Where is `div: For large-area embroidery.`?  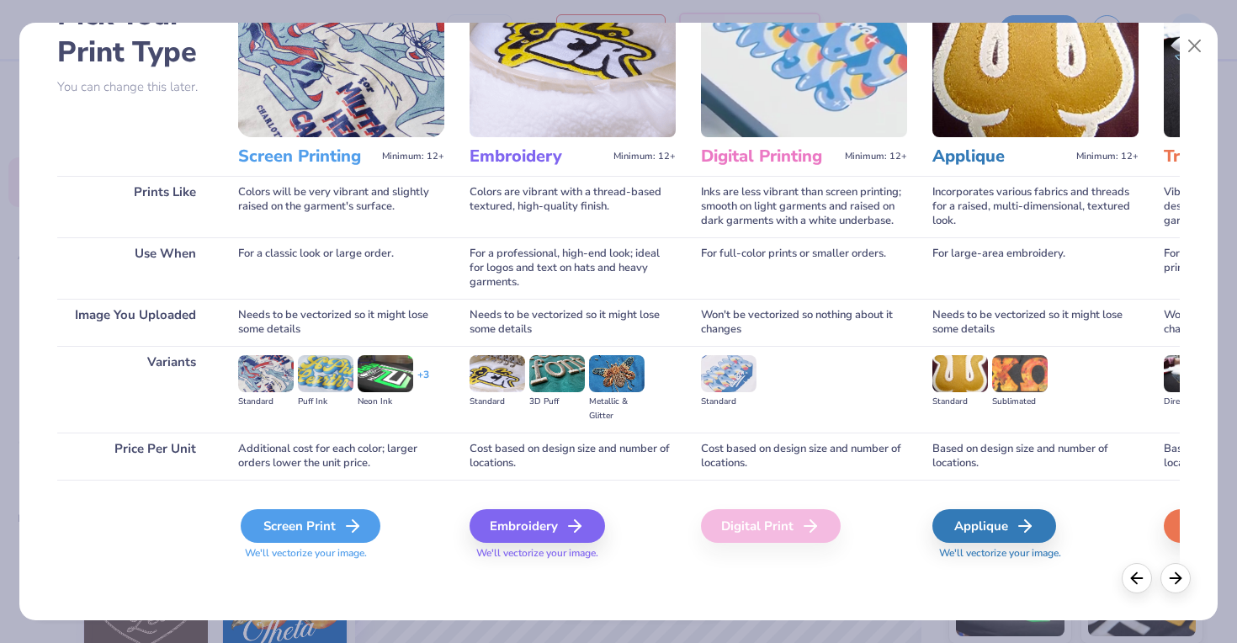 div: For large-area embroidery. is located at coordinates (1035, 268).